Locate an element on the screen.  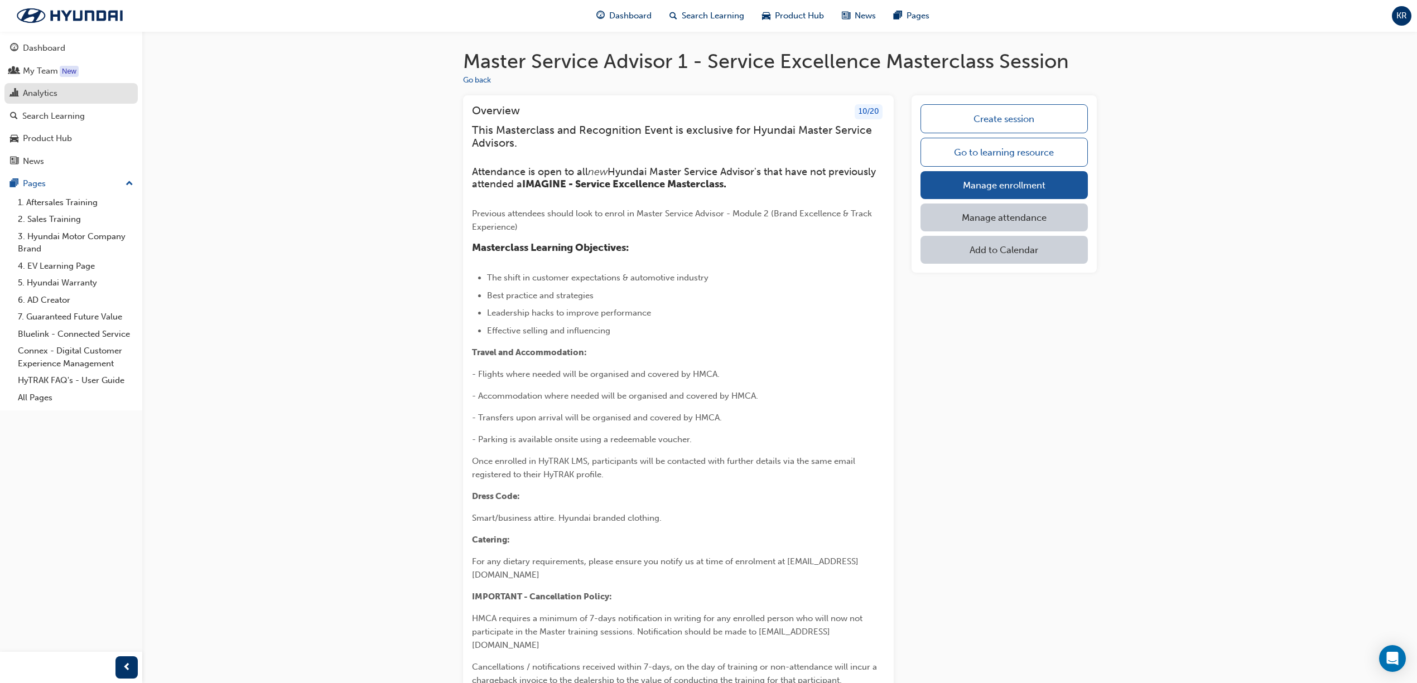
a: 4. EV Learning Page is located at coordinates (75, 266).